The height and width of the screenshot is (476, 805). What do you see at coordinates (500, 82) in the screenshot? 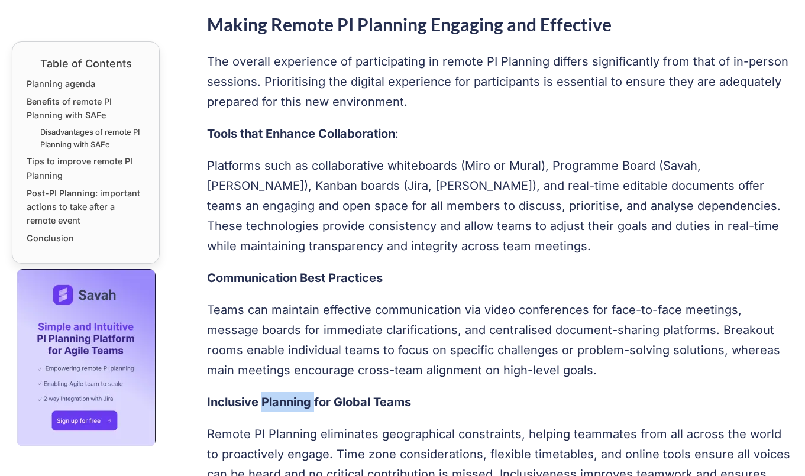
I see `p: The overall experience of participating in remote PI Planning differs significantly from that of ...` at bounding box center [500, 82].